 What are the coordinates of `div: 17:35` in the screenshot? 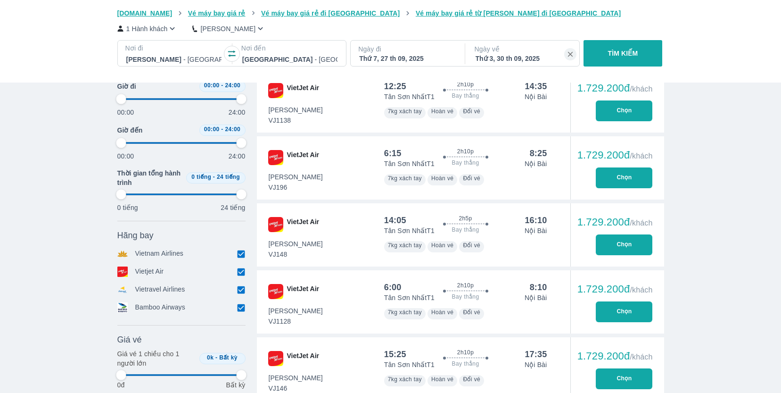 It's located at (535, 354).